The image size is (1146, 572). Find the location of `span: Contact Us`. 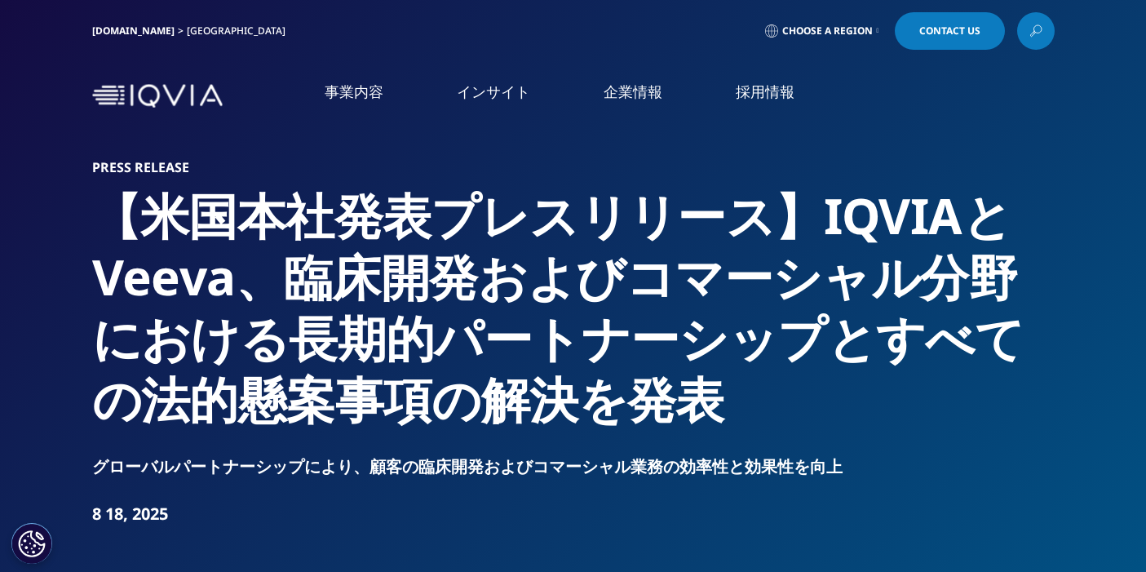

span: Contact Us is located at coordinates (949, 31).